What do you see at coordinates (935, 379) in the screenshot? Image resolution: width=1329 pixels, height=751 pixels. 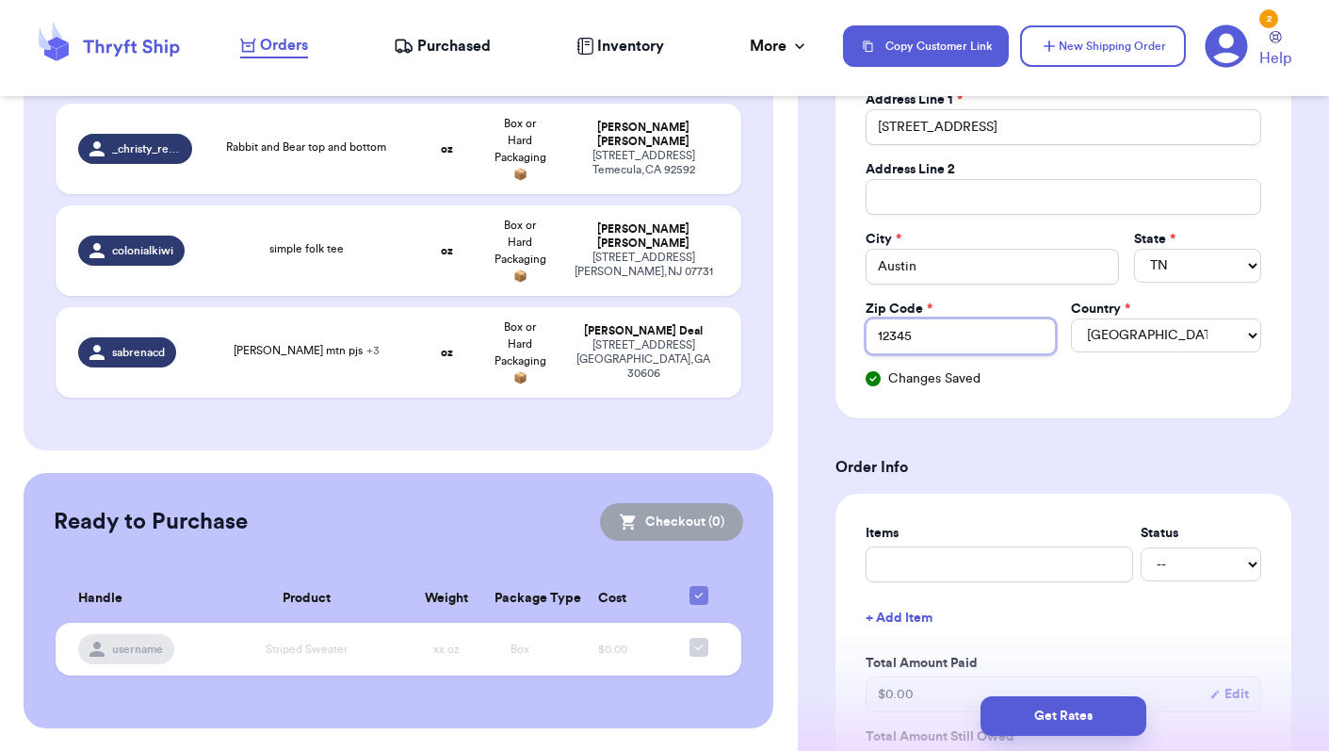 I see `span: Changes Saved` at bounding box center [935, 379].